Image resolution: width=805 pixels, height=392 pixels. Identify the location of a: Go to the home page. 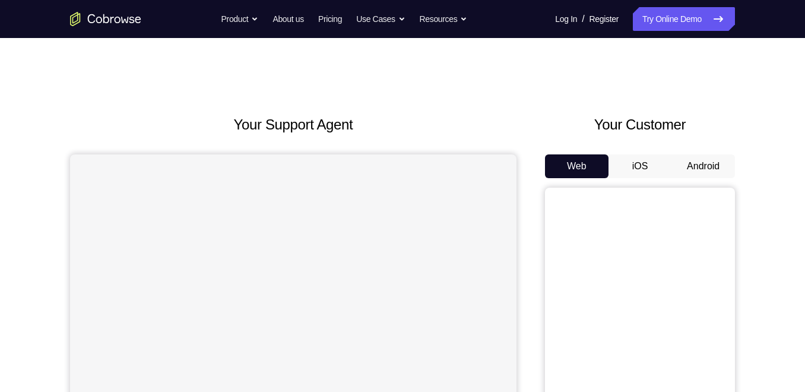
(106, 19).